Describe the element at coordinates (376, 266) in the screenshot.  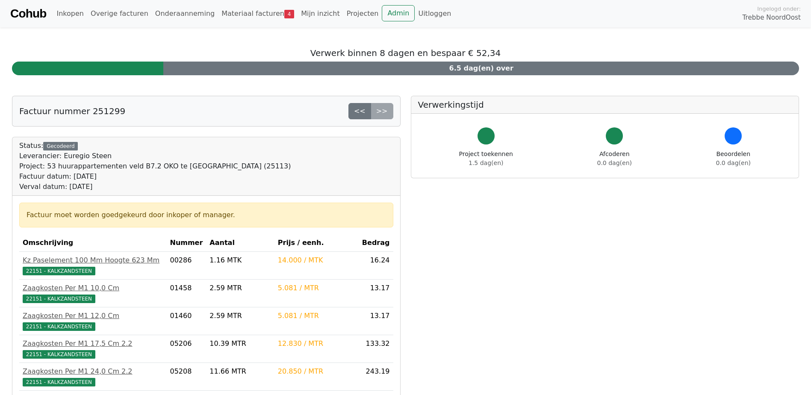
I see `td: 16.24` at that location.